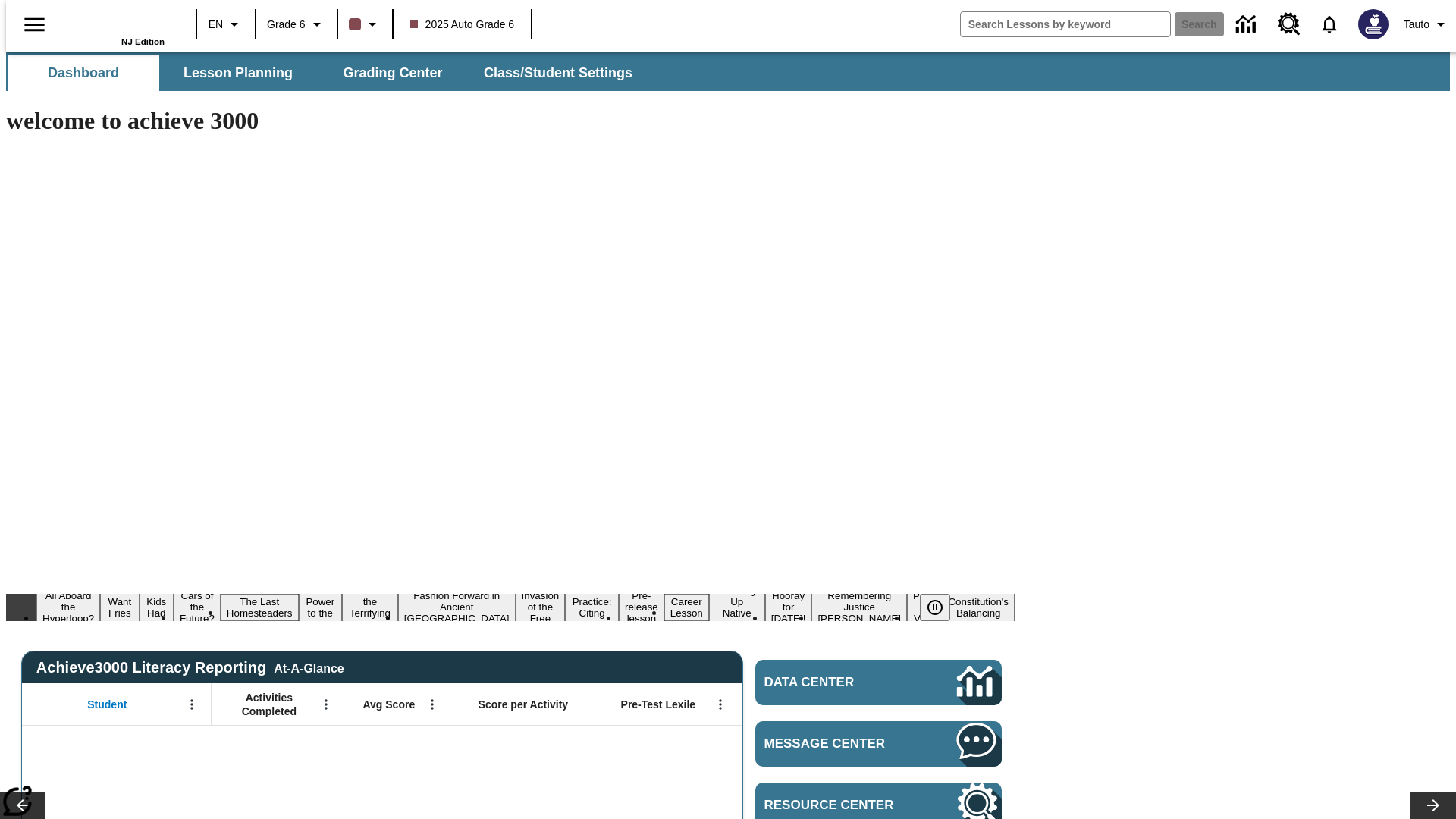 The width and height of the screenshot is (1456, 819). I want to click on button: Class color is dark brown. Change class color, so click(365, 24).